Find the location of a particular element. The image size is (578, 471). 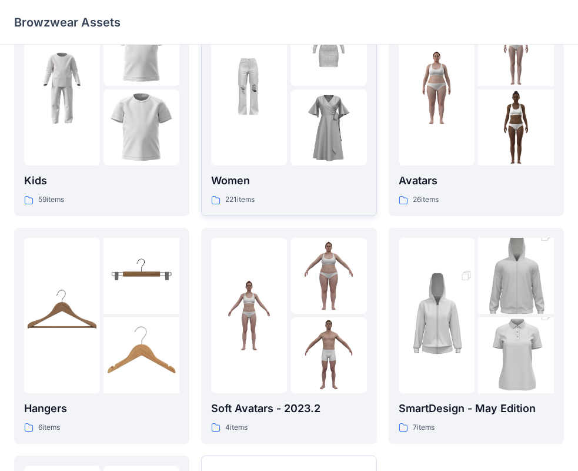

p: Hangers is located at coordinates (102, 408).